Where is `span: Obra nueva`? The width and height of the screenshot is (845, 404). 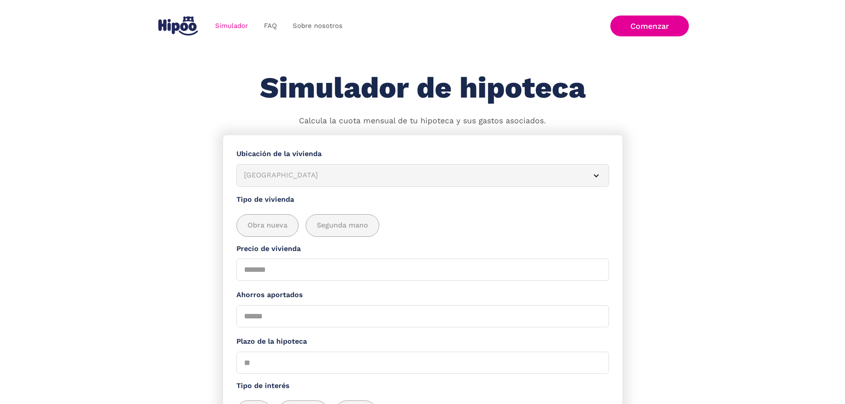 span: Obra nueva is located at coordinates (268, 225).